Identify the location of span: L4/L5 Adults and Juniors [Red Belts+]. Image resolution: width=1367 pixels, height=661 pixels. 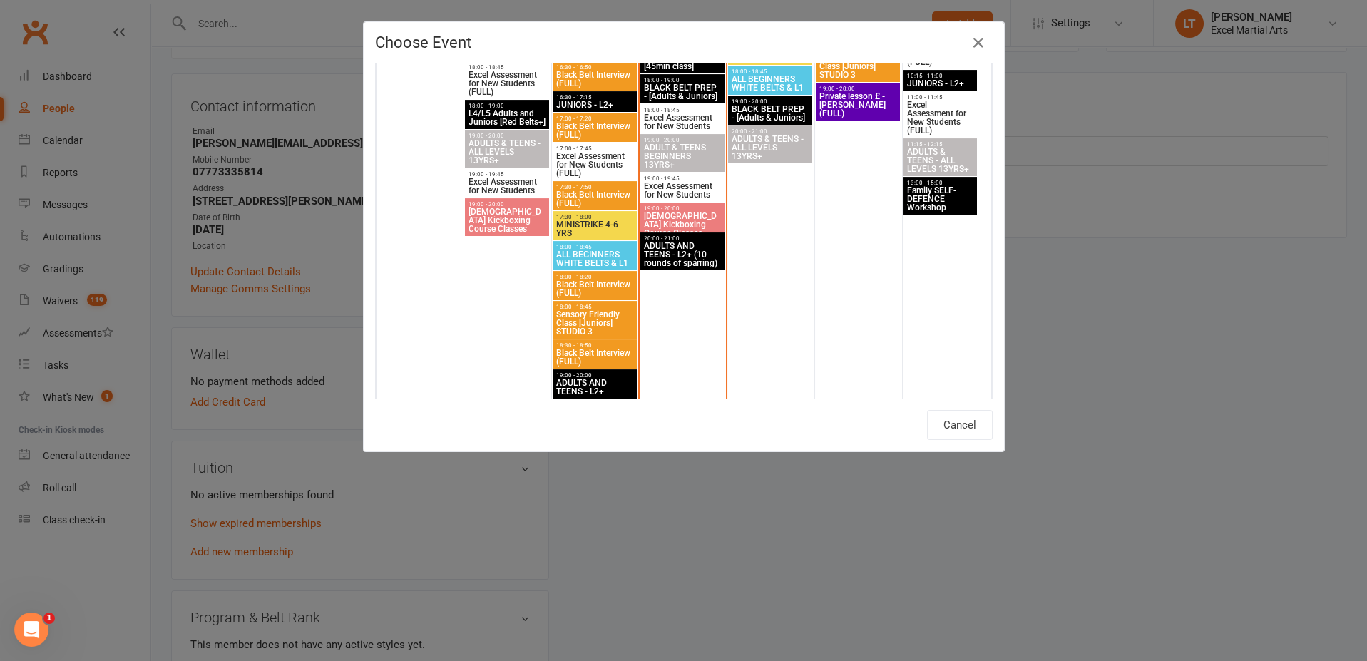
(507, 118).